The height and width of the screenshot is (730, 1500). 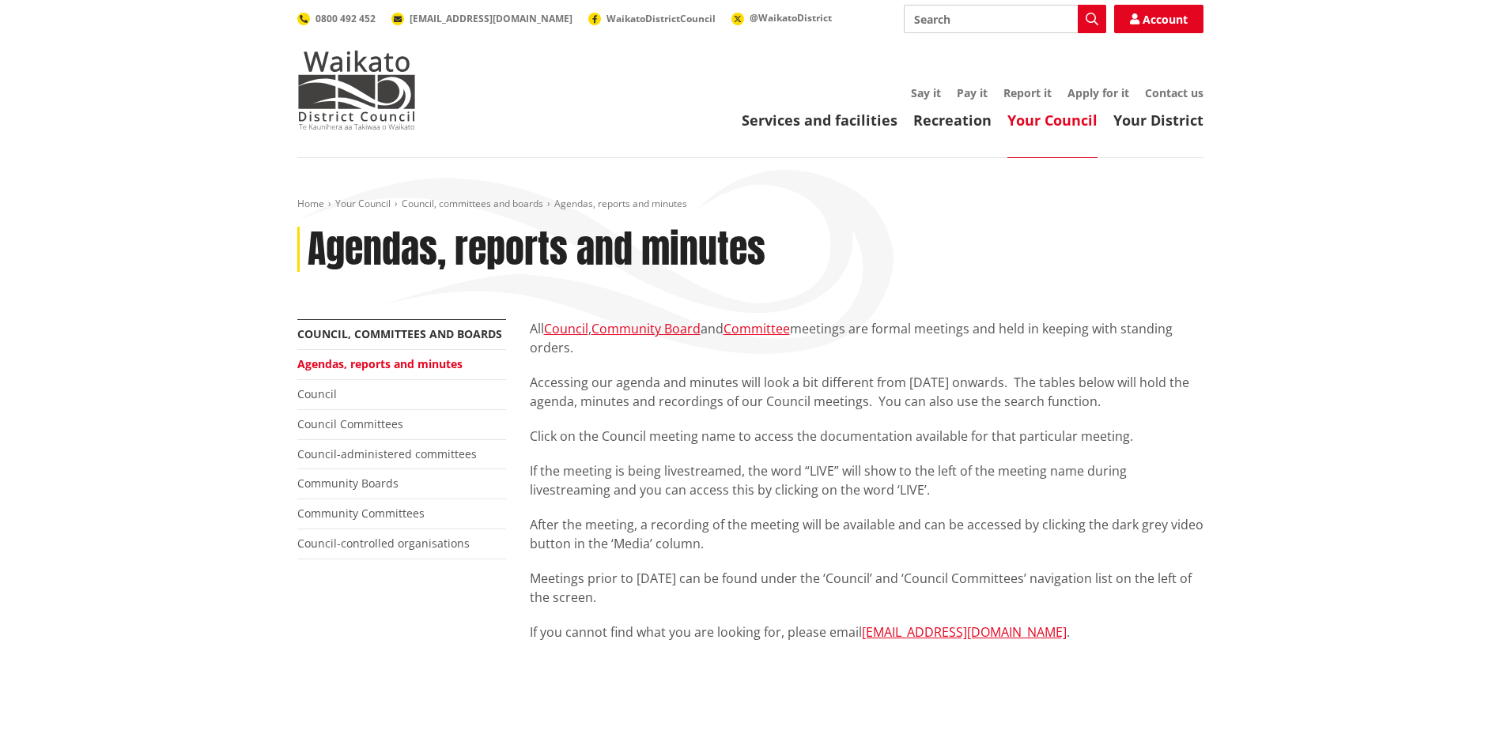 I want to click on a: Services and facilities, so click(x=819, y=120).